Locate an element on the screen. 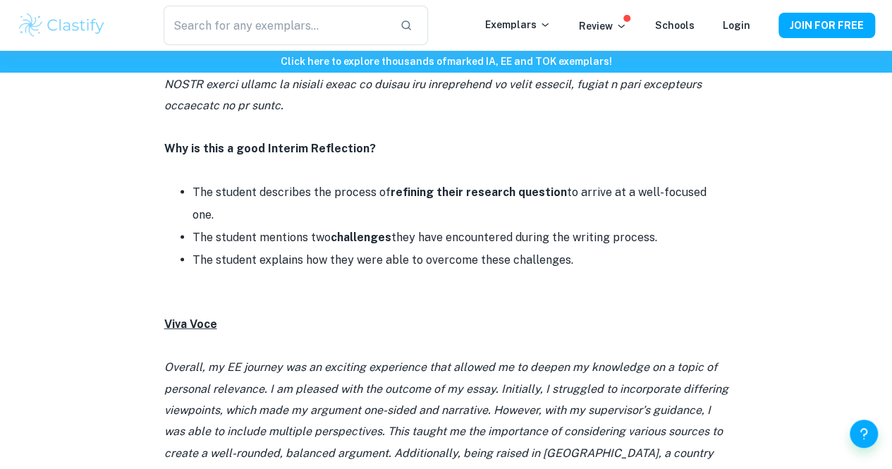 The width and height of the screenshot is (892, 469). a: JOIN FOR FREE is located at coordinates (826, 25).